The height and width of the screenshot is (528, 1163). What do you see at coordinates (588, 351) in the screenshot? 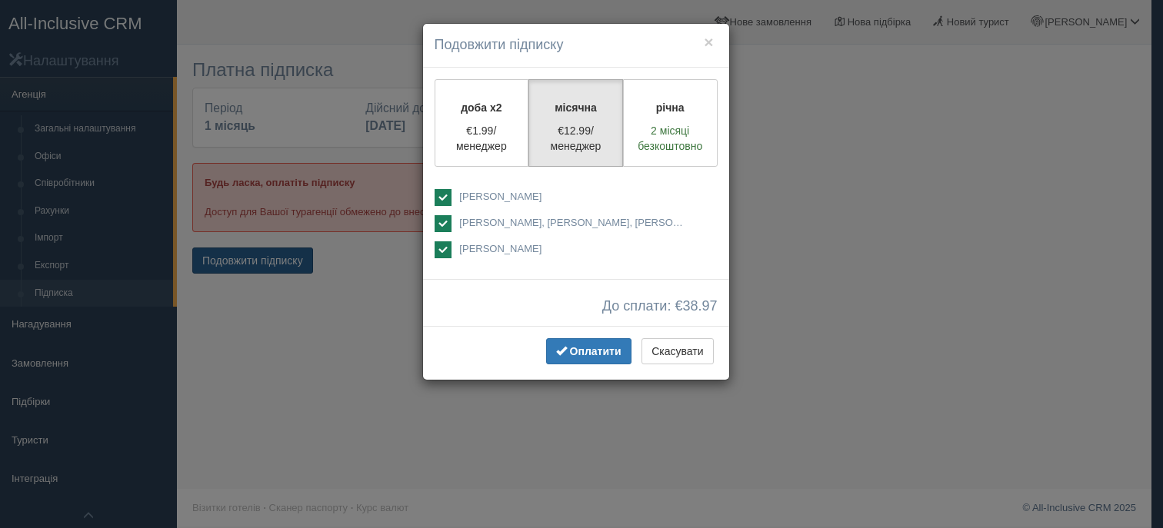
I see `button: Оплатити` at bounding box center [588, 351].